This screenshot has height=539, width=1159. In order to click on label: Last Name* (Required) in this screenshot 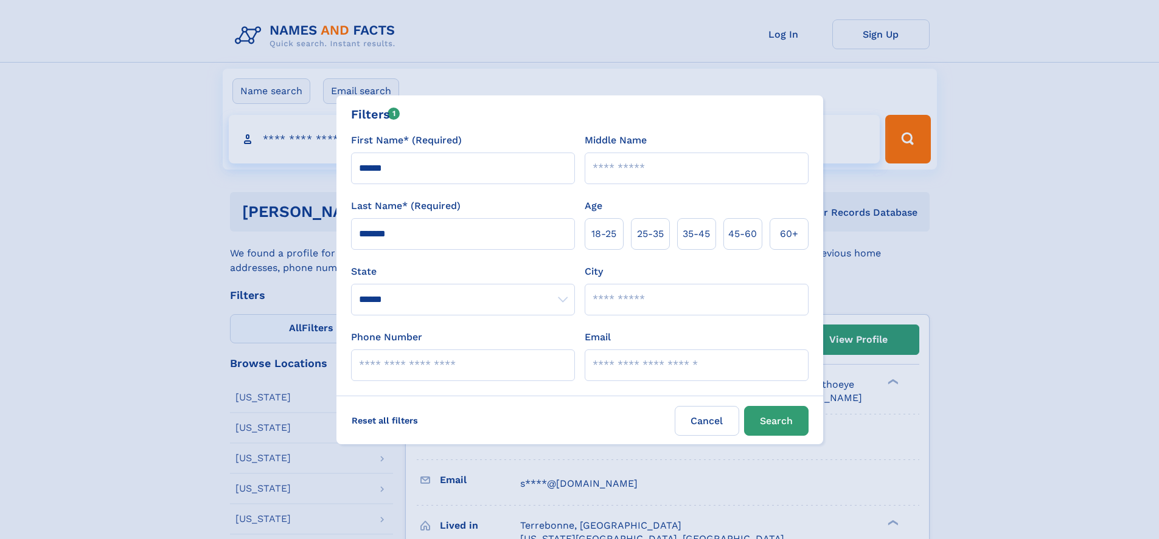, I will do `click(406, 206)`.